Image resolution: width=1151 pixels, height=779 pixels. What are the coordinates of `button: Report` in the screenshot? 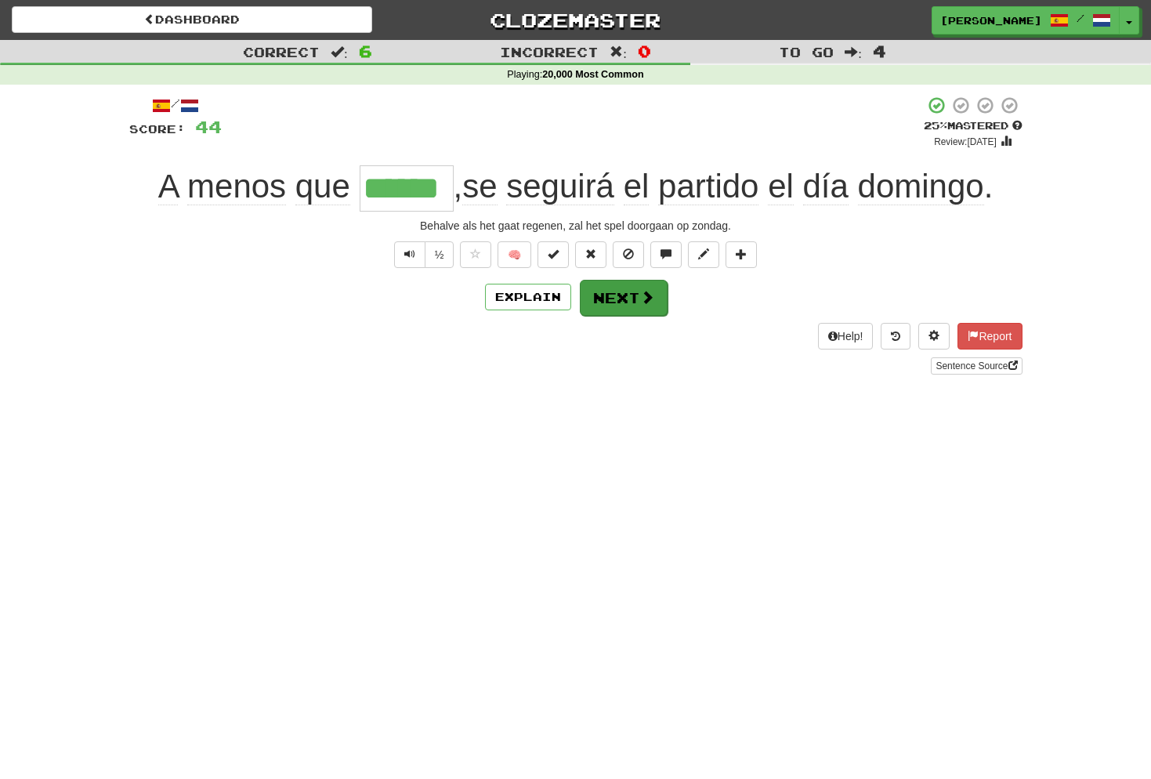 It's located at (990, 336).